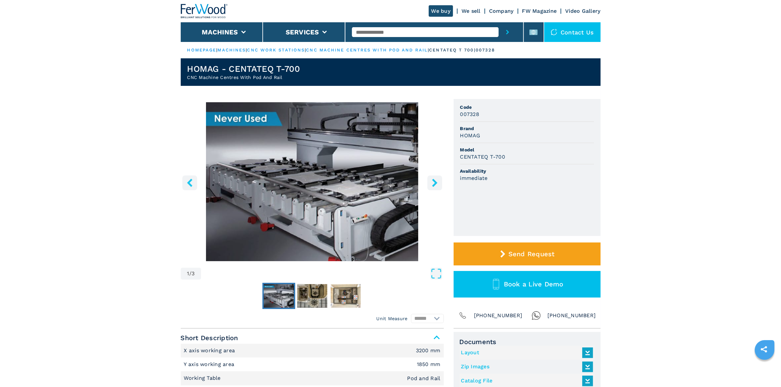 The image size is (781, 387). Describe the element at coordinates (474, 178) in the screenshot. I see `h3: immediate` at that location.